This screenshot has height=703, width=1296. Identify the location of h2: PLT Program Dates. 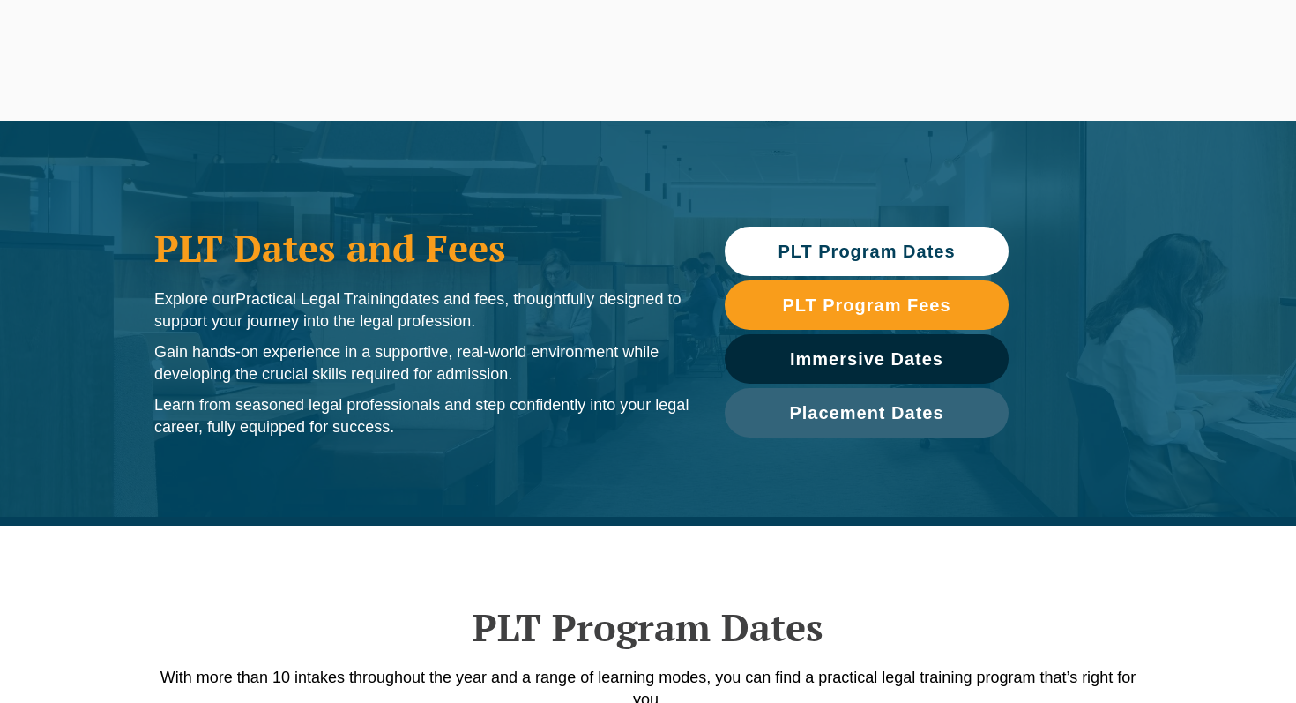
(648, 627).